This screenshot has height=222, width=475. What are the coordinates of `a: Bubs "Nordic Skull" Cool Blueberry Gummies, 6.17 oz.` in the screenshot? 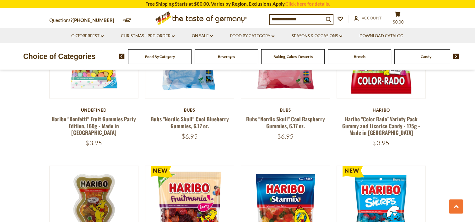 It's located at (189, 122).